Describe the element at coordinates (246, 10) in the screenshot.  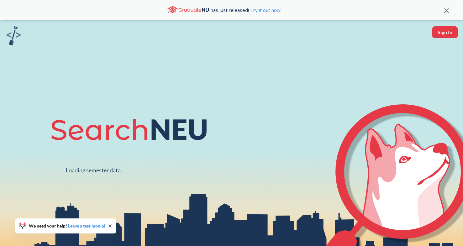
I see `span: has just released!` at that location.